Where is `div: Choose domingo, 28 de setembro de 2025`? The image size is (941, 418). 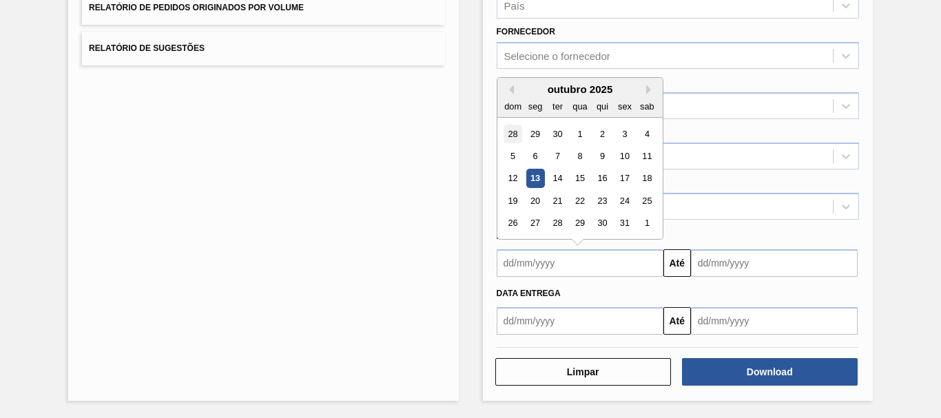 div: Choose domingo, 28 de setembro de 2025 is located at coordinates (513, 134).